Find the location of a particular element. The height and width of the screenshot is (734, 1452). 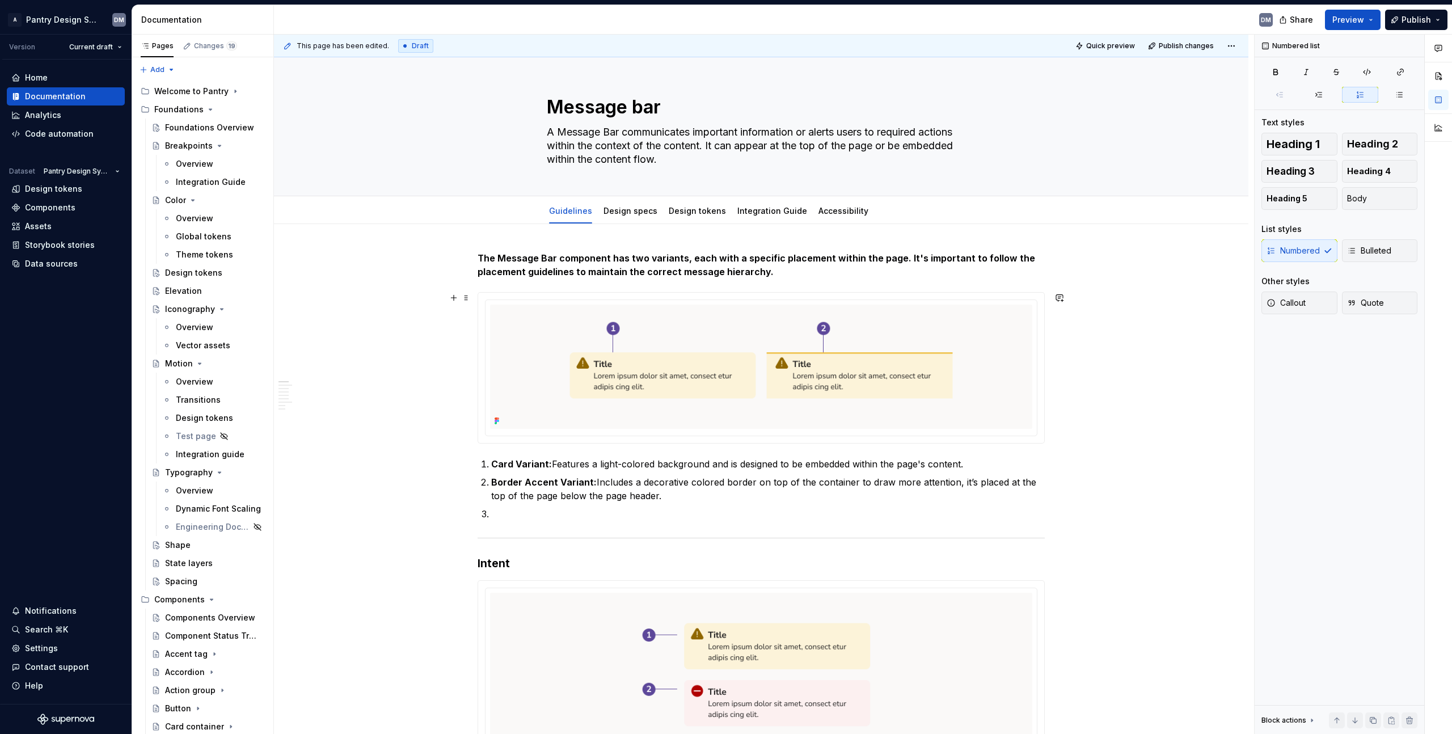

span: Preview is located at coordinates (1348, 20).